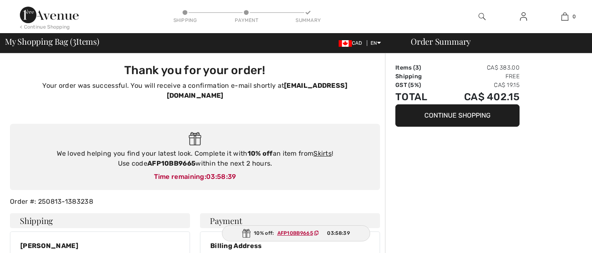 This screenshot has height=253, width=592. What do you see at coordinates (195, 177) in the screenshot?
I see `div: Time remaining:` at bounding box center [195, 177].